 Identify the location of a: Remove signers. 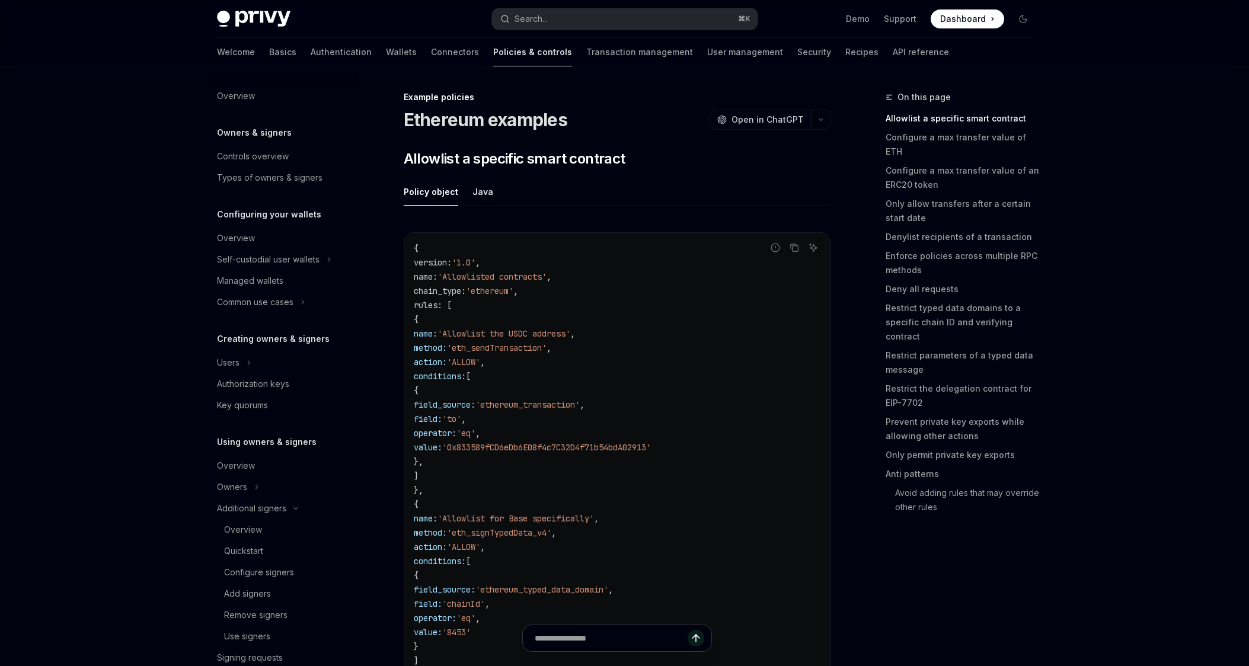
(283, 615).